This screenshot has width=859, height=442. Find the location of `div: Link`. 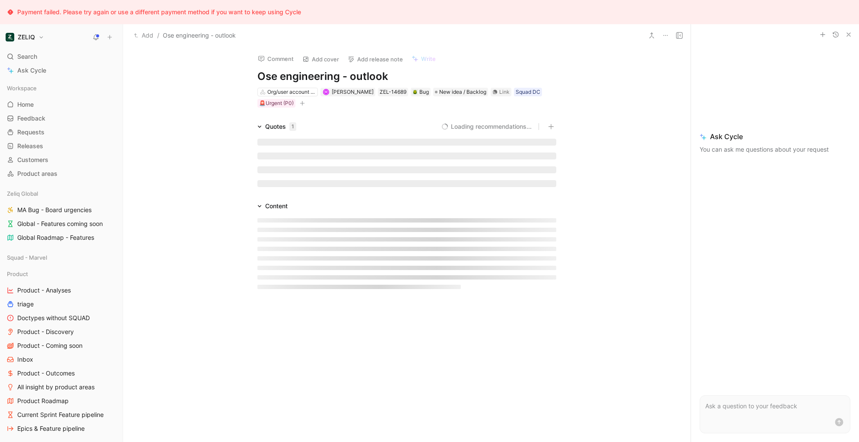

div: Link is located at coordinates (504, 92).